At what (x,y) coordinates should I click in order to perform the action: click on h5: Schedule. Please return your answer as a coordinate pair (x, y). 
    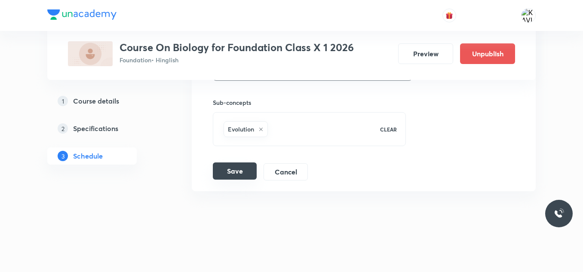
    Looking at the image, I should click on (88, 156).